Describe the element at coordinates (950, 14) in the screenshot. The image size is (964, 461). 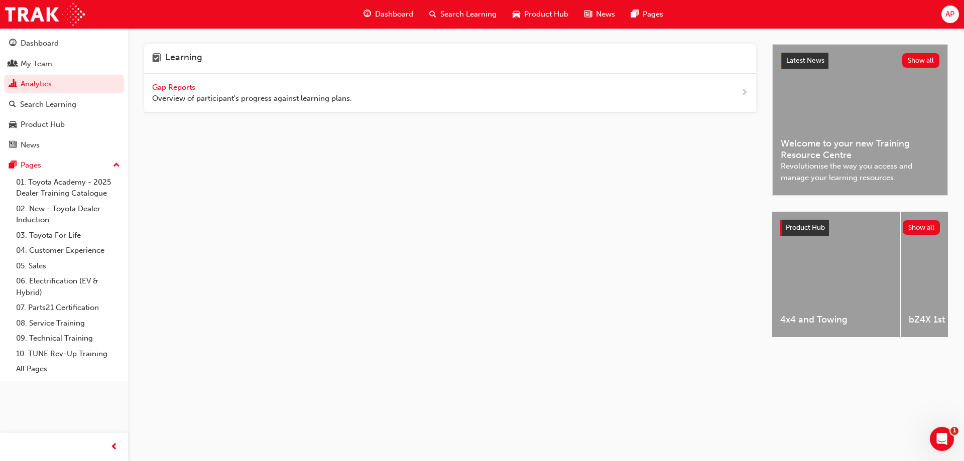
I see `button: AP` at that location.